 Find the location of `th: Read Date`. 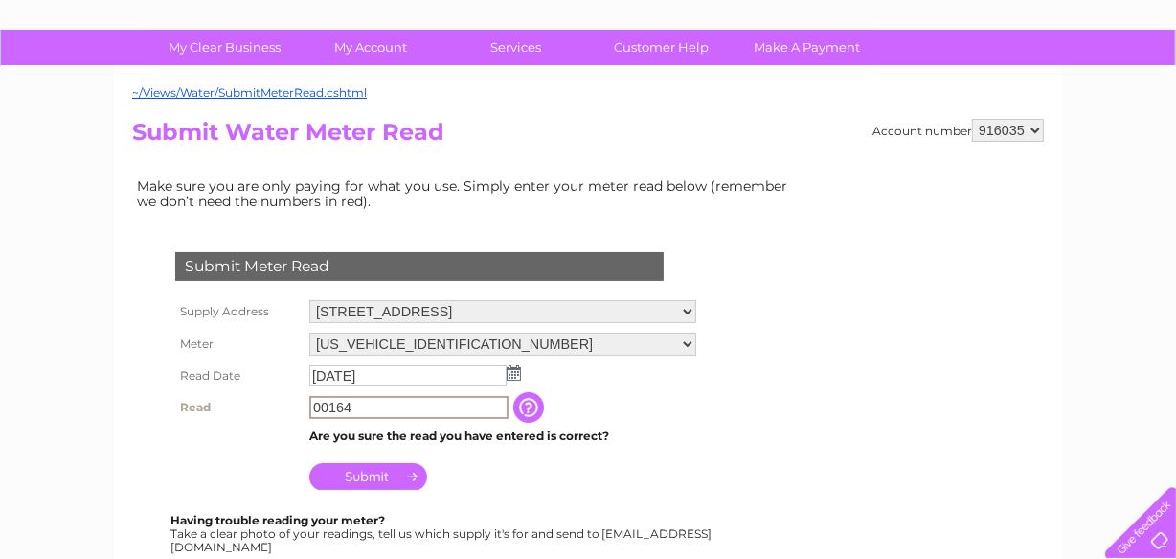

th: Read Date is located at coordinates (238, 376).